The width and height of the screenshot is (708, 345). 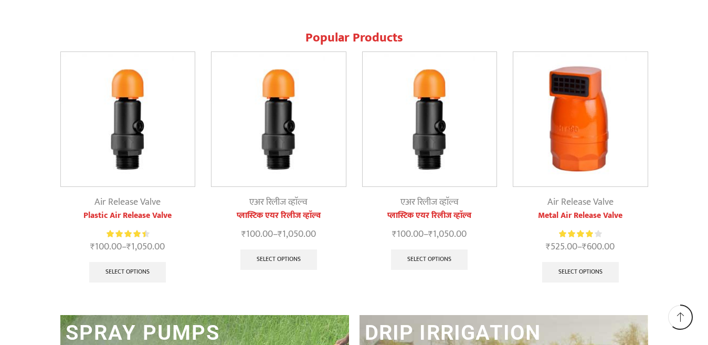 What do you see at coordinates (581, 272) in the screenshot?
I see `a: Select options for “Metal Air Release Valve”` at bounding box center [581, 272].